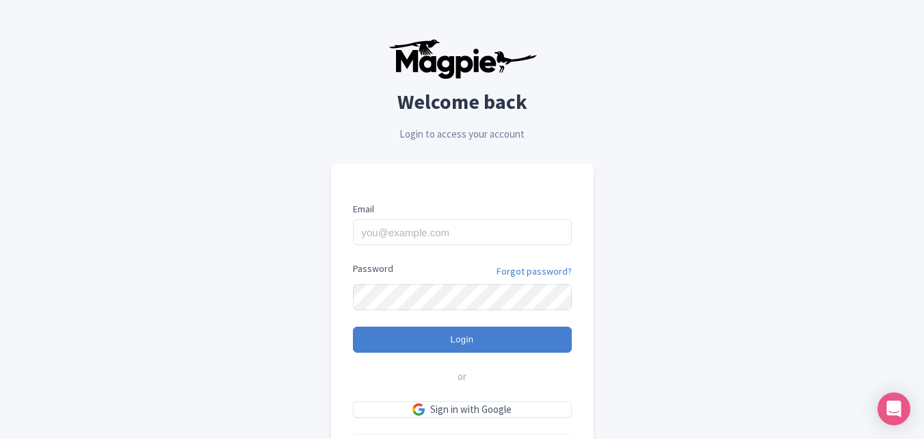 This screenshot has width=924, height=439. I want to click on label: Password, so click(373, 268).